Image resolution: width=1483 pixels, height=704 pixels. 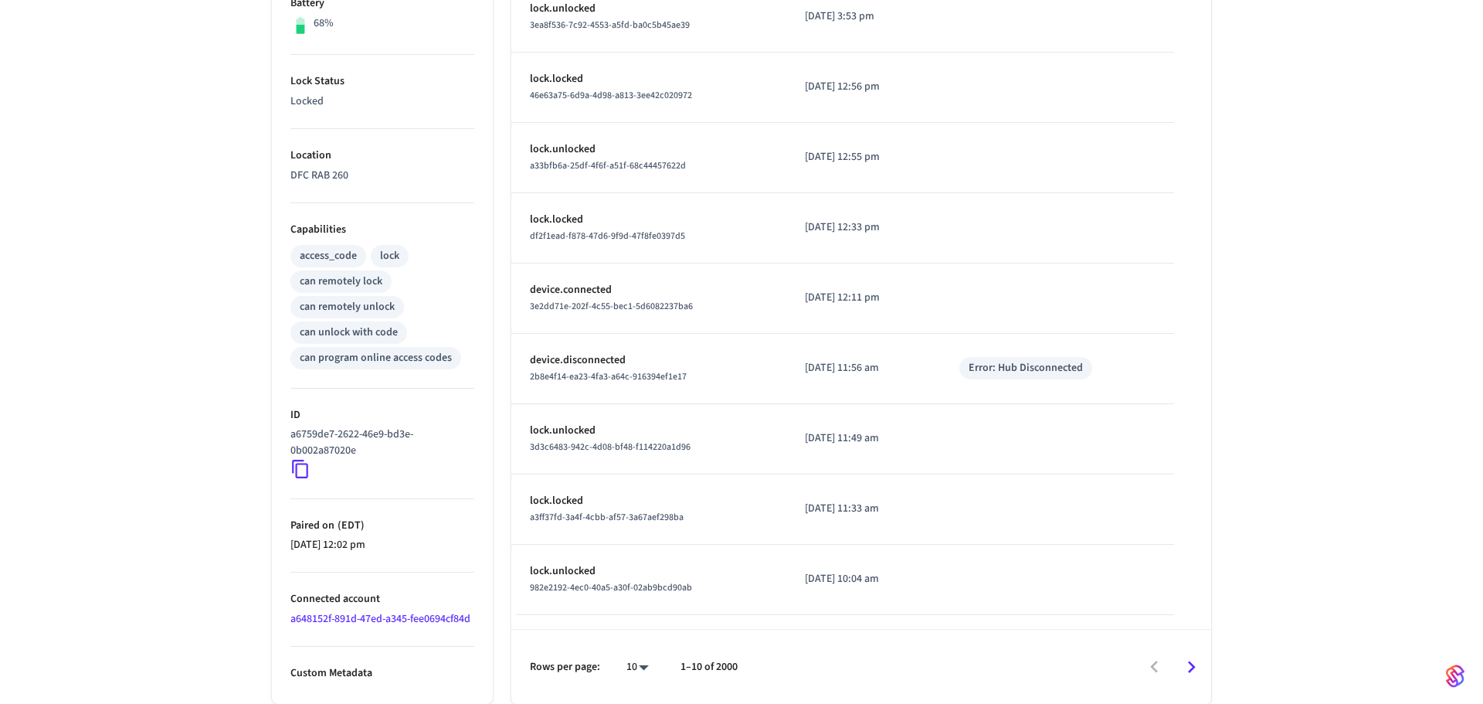 What do you see at coordinates (637, 667) in the screenshot?
I see `div: 10` at bounding box center [637, 667].